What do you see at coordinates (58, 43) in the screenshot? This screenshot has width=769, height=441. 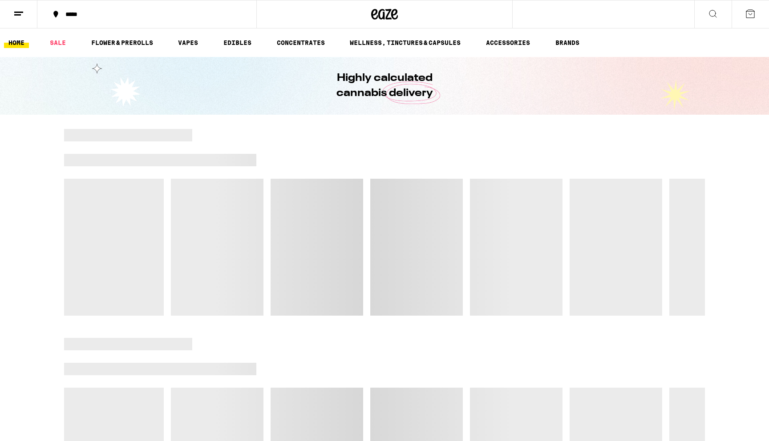 I see `a: SALE` at bounding box center [58, 43].